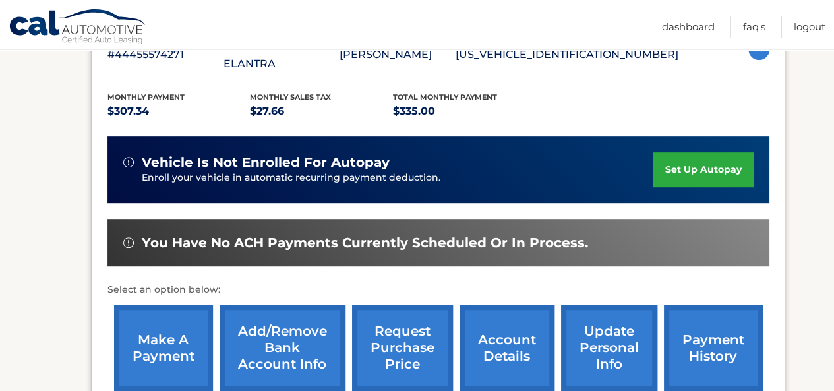  I want to click on a: request purchase price, so click(402, 348).